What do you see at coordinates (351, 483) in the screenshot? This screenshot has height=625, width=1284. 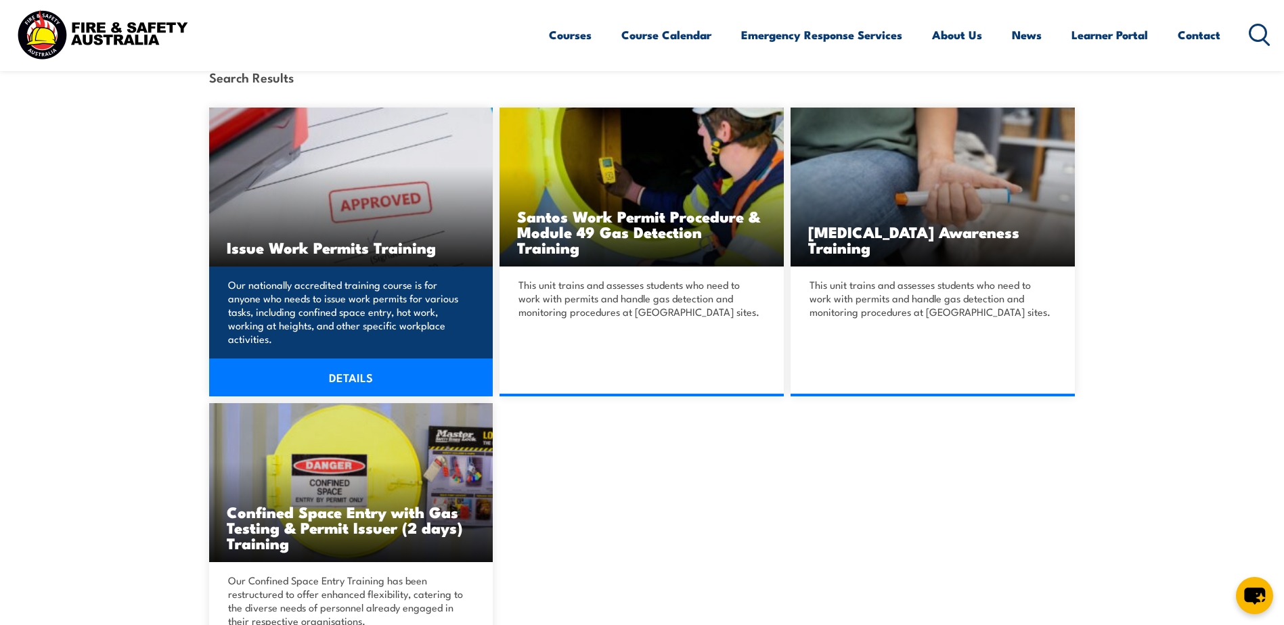 I see `a: Confined Space Entry with Gas Testing & Permit Issuer (2 days) Training` at bounding box center [351, 483].